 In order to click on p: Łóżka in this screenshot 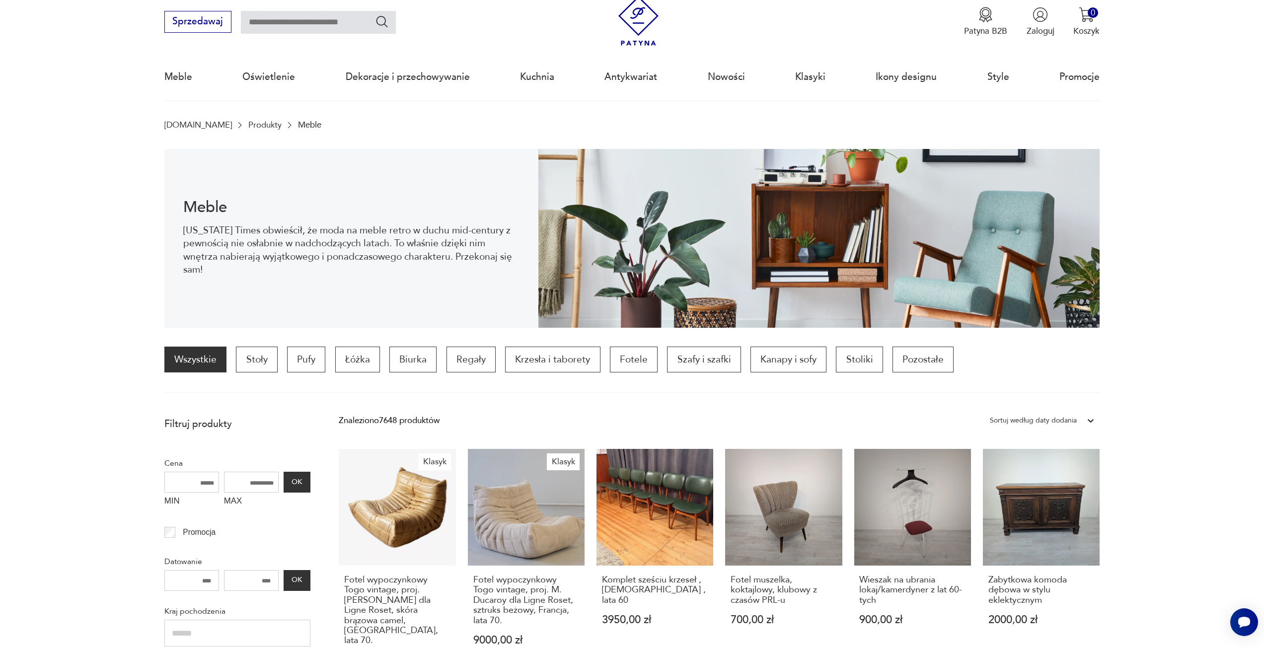, I will do `click(358, 360)`.